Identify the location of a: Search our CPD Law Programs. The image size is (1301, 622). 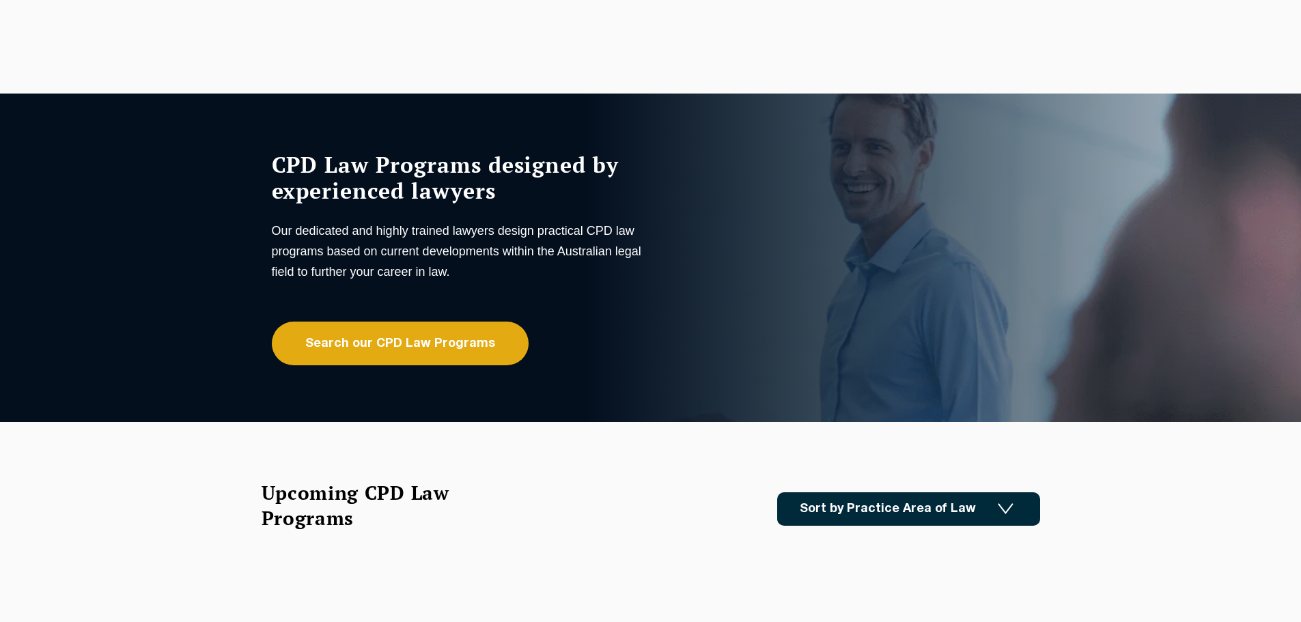
(400, 344).